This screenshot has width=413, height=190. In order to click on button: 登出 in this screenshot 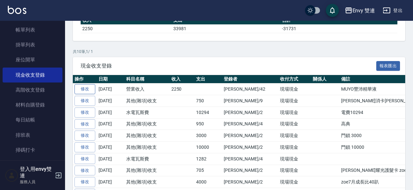, I will do `click(393, 10)`.